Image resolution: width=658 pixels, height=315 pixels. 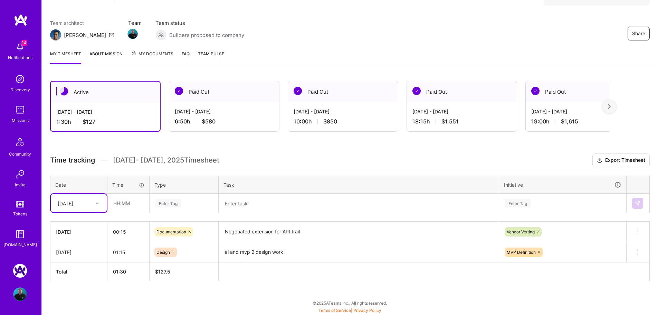 What do you see at coordinates (185, 57) in the screenshot?
I see `a: FAQ` at bounding box center [185, 57].